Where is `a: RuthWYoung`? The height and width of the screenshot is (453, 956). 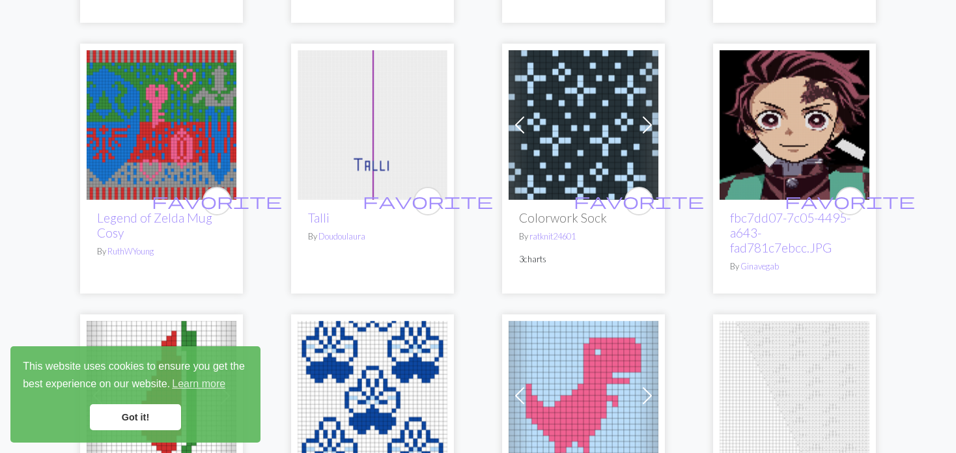
a: RuthWYoung is located at coordinates (130, 251).